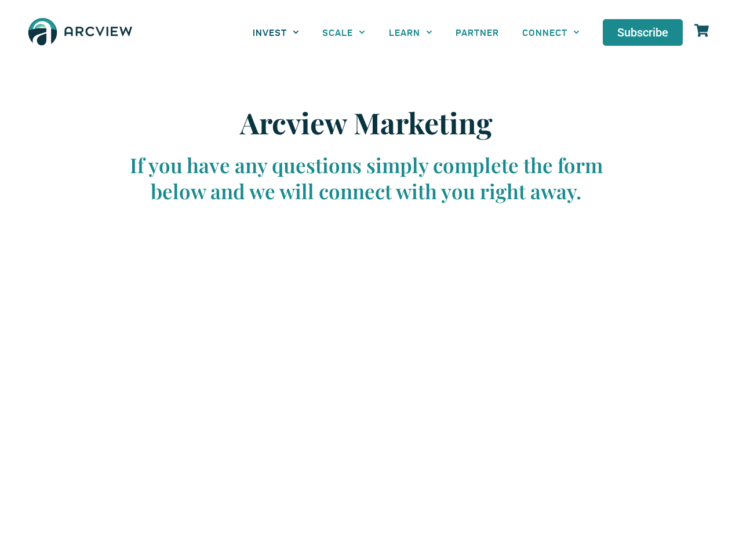 The image size is (732, 556). What do you see at coordinates (344, 32) in the screenshot?
I see `a: SCALE` at bounding box center [344, 32].